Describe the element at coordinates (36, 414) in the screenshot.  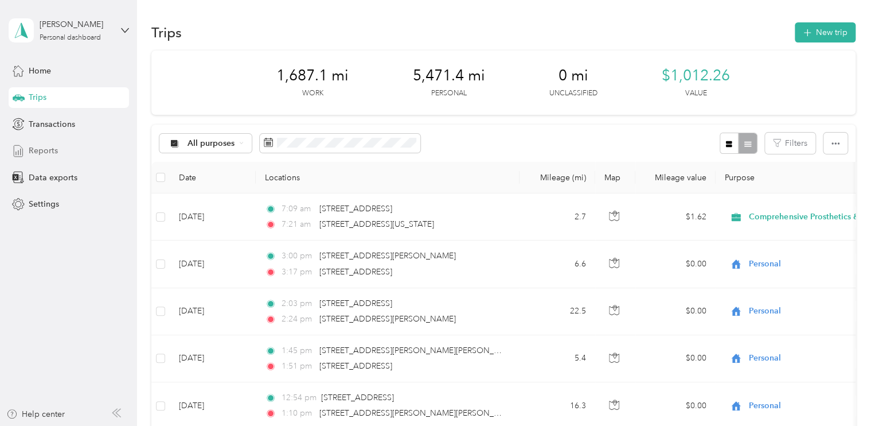
I see `div: Help center` at that location.